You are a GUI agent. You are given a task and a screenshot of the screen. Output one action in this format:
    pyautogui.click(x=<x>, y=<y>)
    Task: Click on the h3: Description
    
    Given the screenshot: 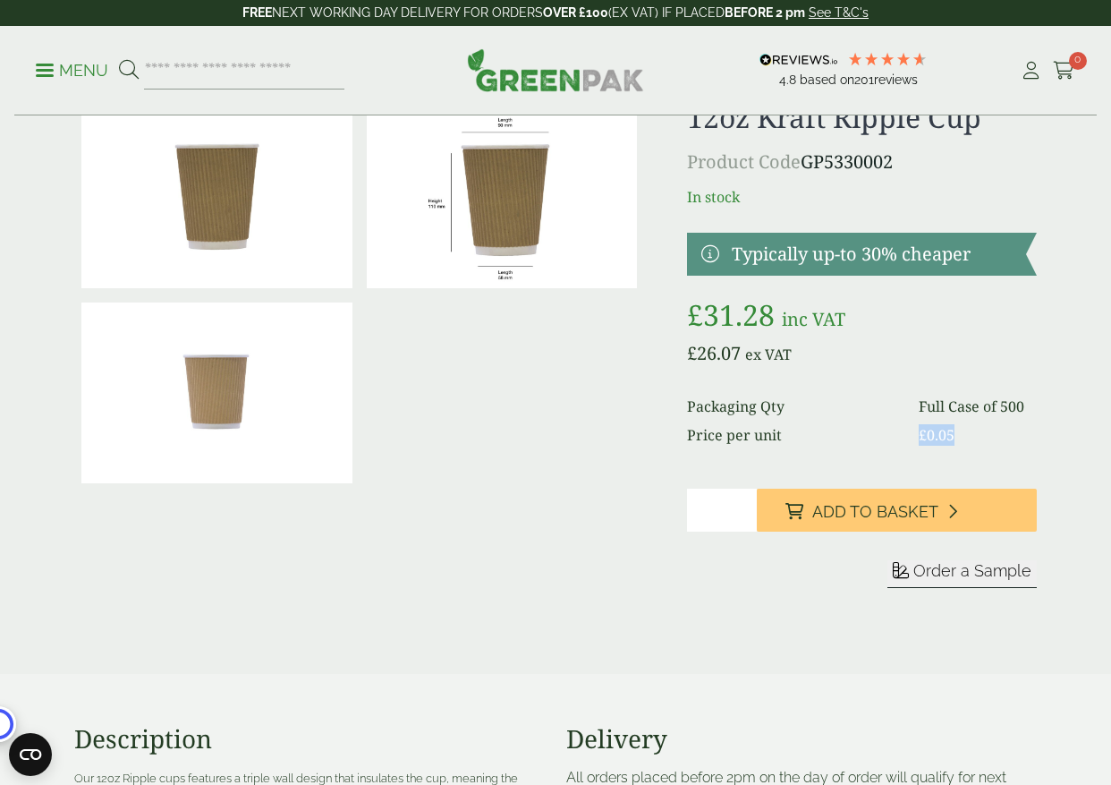 What is the action you would take?
    pyautogui.click(x=310, y=739)
    